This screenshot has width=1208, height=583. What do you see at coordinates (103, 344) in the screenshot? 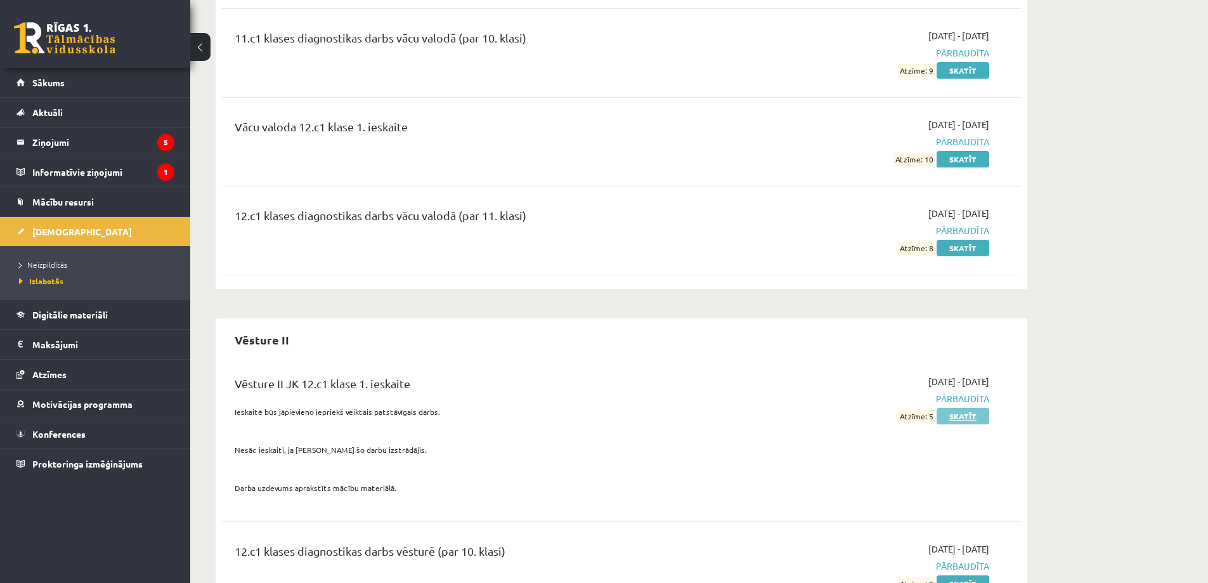
I see `legend: Maksājumi` at bounding box center [103, 344].